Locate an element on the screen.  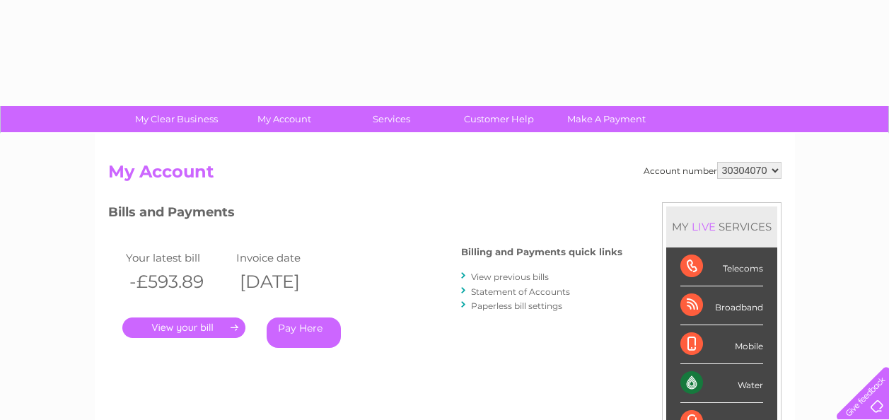
td: Invoice date is located at coordinates (288, 258).